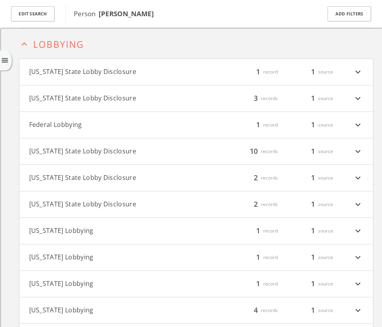  Describe the element at coordinates (254, 151) in the screenshot. I see `span: 10` at that location.